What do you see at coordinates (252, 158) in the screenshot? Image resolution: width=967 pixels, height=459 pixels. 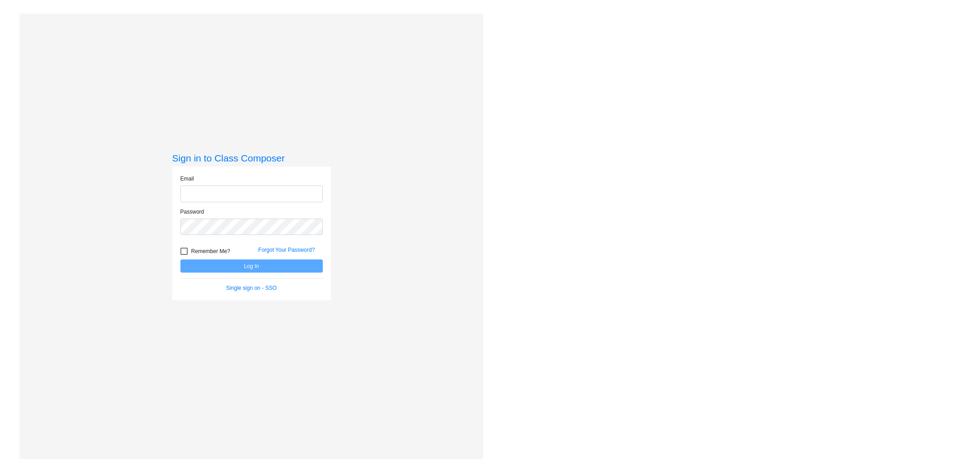 I see `h3: Sign in to Class Composer` at bounding box center [252, 158].